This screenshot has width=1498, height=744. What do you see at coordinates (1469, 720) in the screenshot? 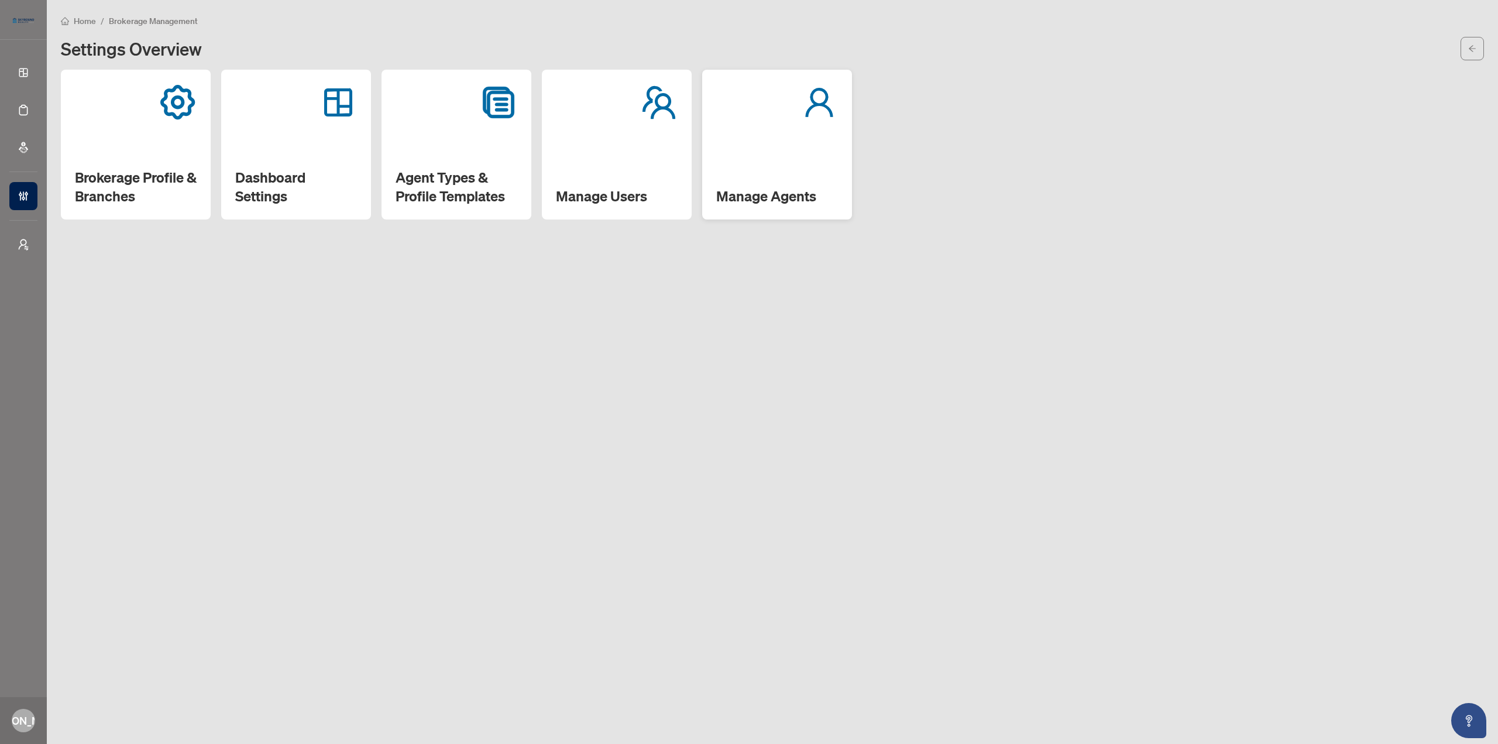
I see `button: Open asap` at bounding box center [1469, 720].